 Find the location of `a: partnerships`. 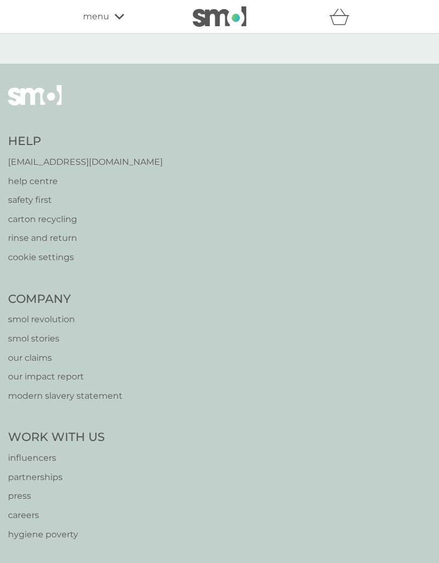

a: partnerships is located at coordinates (56, 477).